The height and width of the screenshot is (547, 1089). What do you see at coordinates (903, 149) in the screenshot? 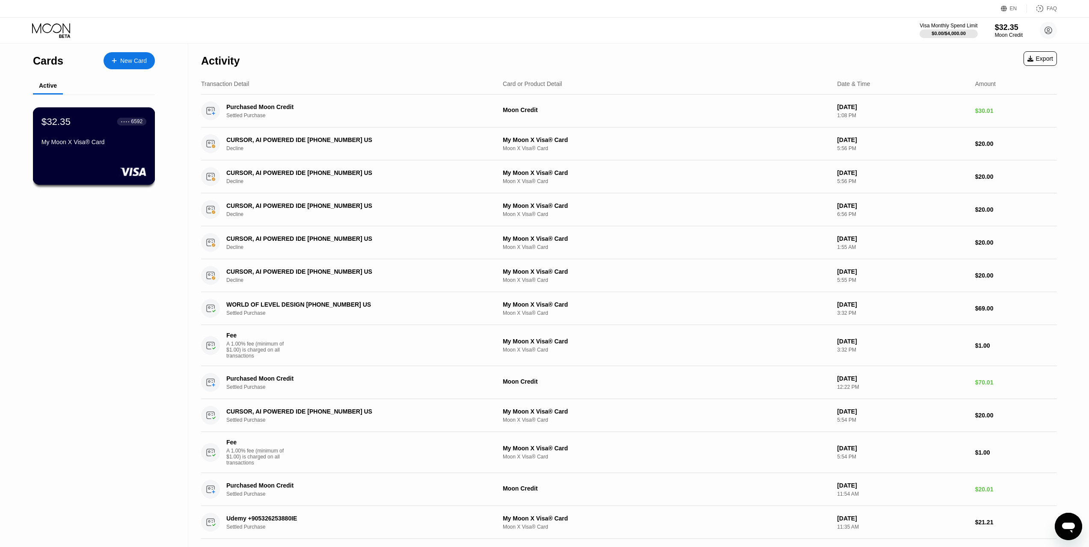
I see `div: 5:56 PM` at bounding box center [903, 149].